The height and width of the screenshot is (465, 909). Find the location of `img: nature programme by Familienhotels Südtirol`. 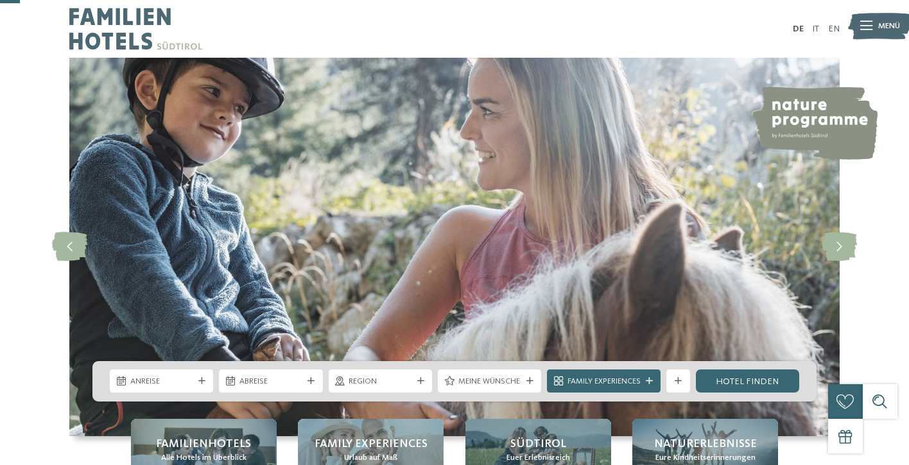

img: nature programme by Familienhotels Südtirol is located at coordinates (814, 123).